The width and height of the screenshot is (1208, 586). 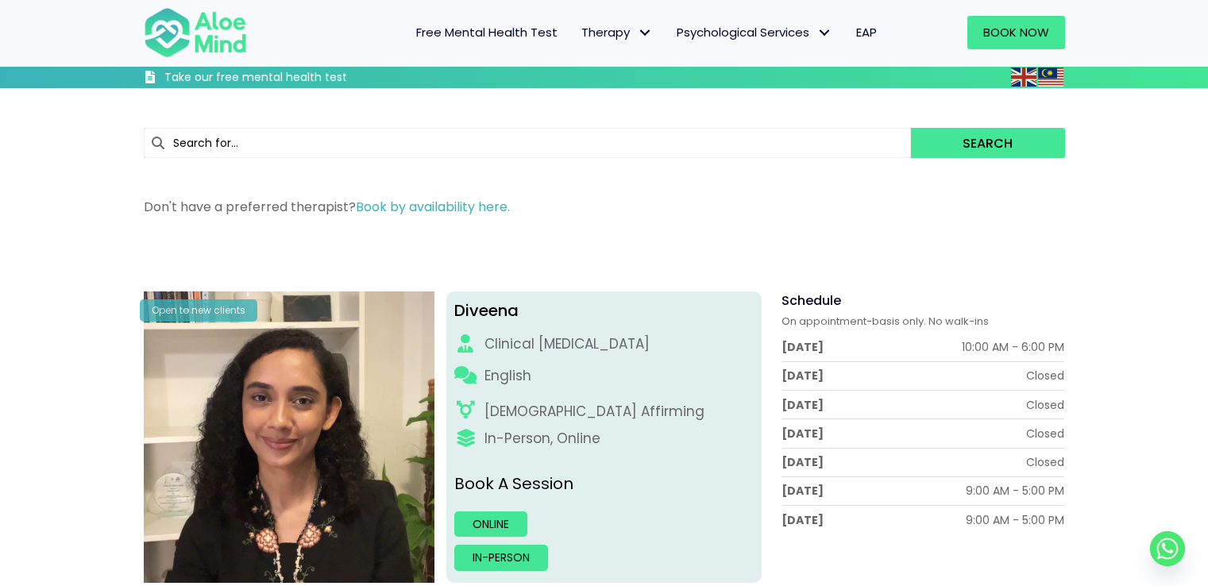 I want to click on div: Diveena, so click(x=604, y=311).